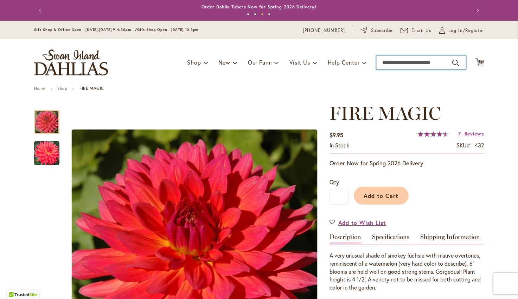  What do you see at coordinates (407, 263) in the screenshot?
I see `div: Detailed Product Info` at bounding box center [407, 263].